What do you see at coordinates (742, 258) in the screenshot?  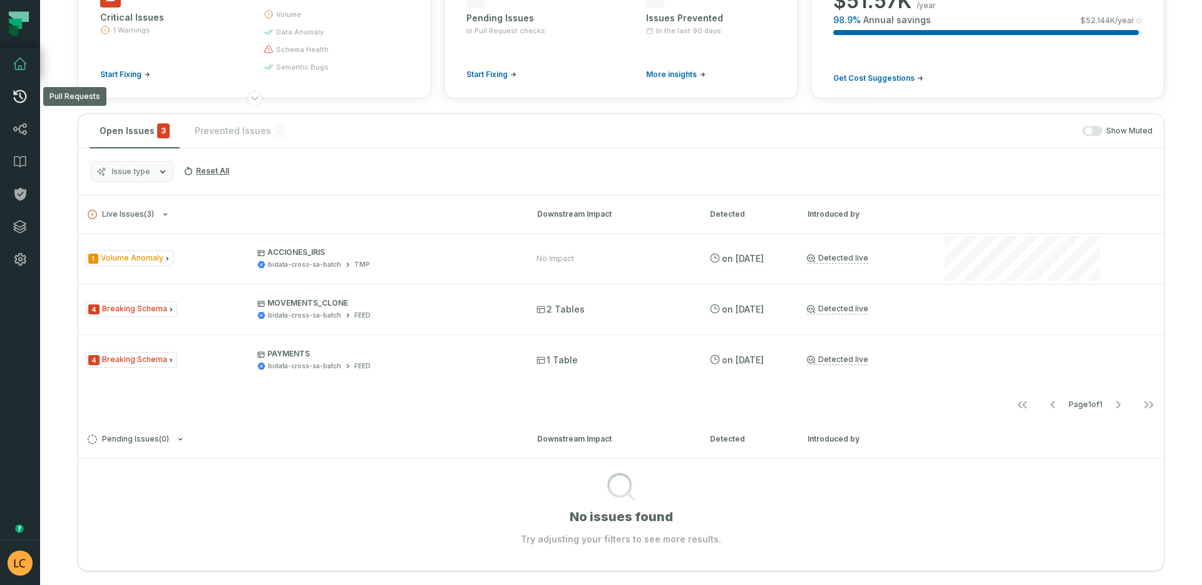 I see `relative-time: Aug 23, 2025, 9:26 PM GMT-5` at bounding box center [742, 258].